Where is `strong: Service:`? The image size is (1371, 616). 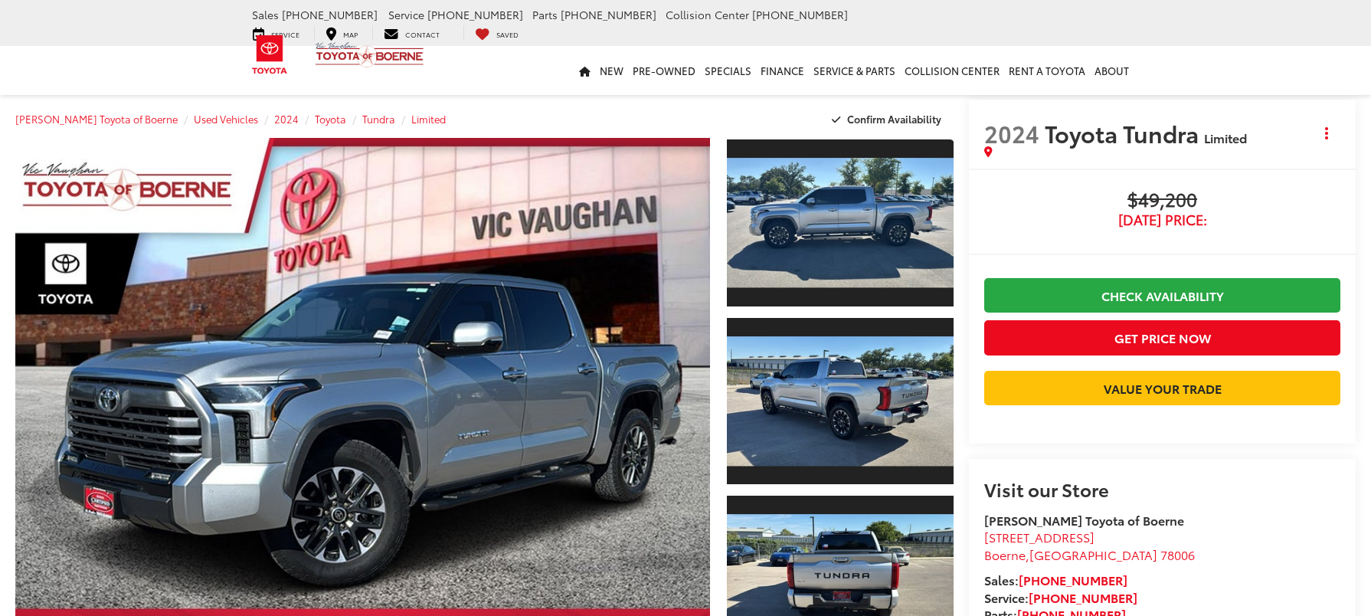 strong: Service: is located at coordinates (1061, 597).